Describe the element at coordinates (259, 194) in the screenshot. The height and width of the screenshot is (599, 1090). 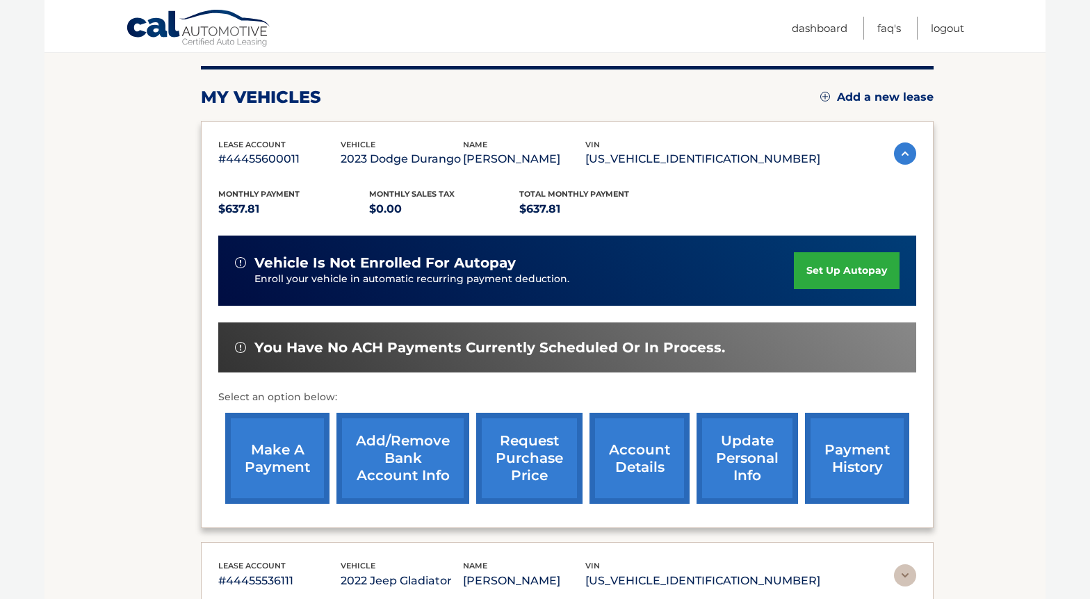
I see `span: Monthly Payment` at that location.